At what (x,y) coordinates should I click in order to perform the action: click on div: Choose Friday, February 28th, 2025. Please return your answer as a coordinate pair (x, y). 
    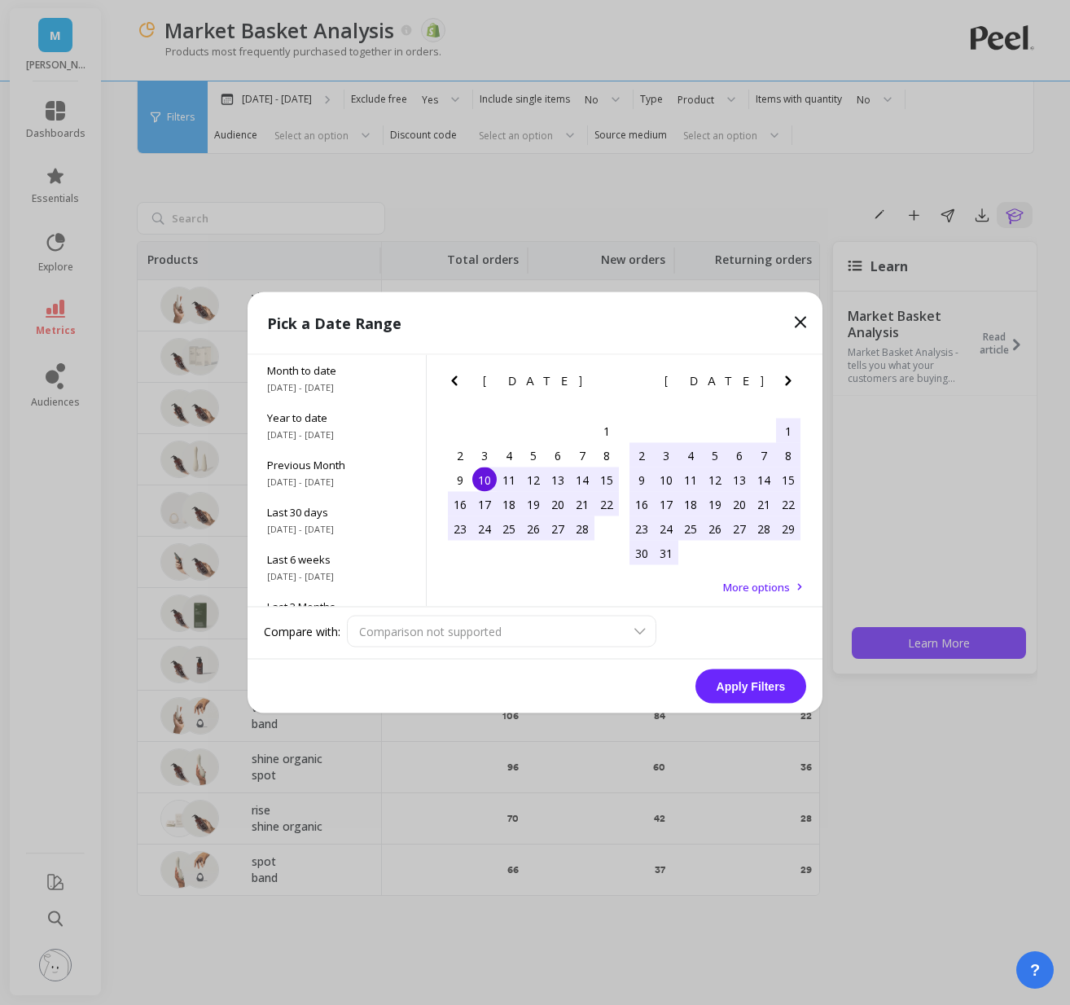
    Looking at the image, I should click on (582, 529).